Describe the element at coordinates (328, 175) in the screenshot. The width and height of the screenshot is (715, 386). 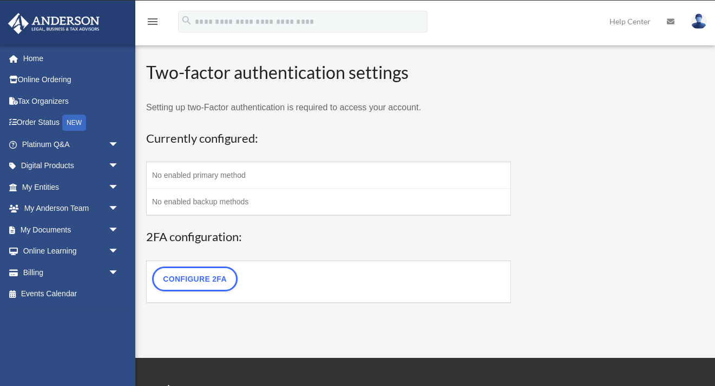
I see `td: No enabled primary method` at that location.